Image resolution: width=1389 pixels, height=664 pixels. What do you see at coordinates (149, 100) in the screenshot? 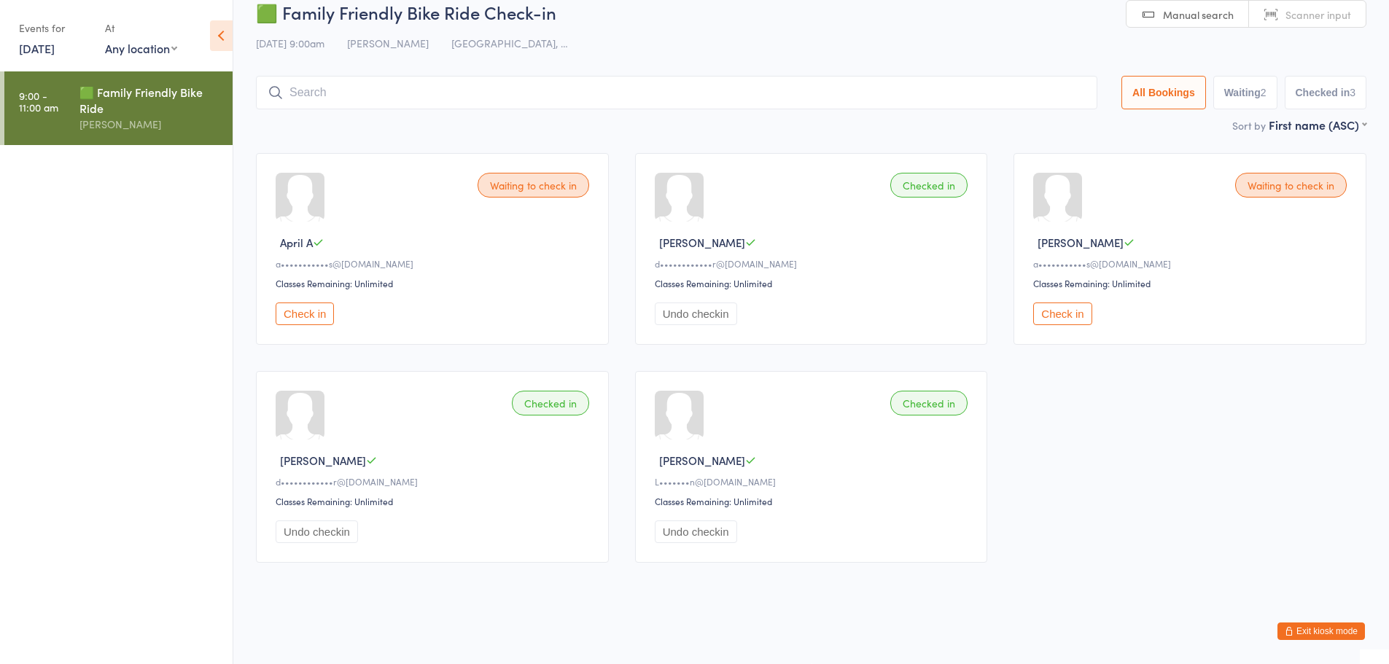
I see `div: 🟩 Family Friendly Bike Ride` at bounding box center [149, 100].